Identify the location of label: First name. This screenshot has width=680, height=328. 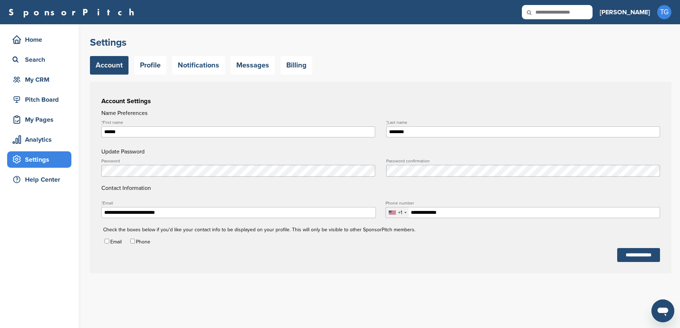
(238, 122).